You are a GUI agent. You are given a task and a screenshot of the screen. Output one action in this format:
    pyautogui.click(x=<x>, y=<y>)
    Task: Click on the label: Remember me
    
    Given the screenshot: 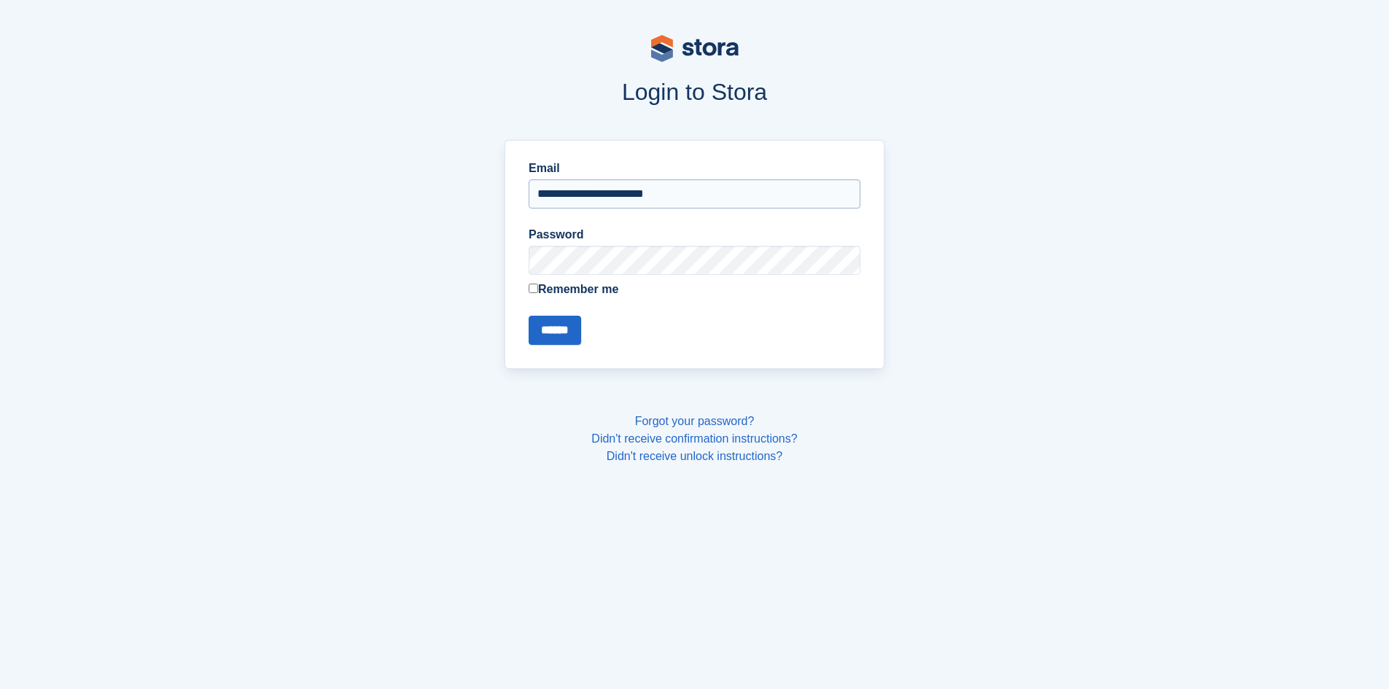 What is the action you would take?
    pyautogui.click(x=694, y=289)
    